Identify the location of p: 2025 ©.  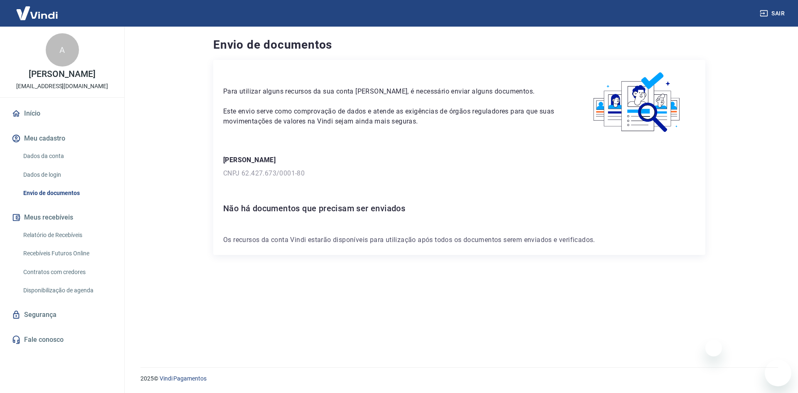
(460, 378).